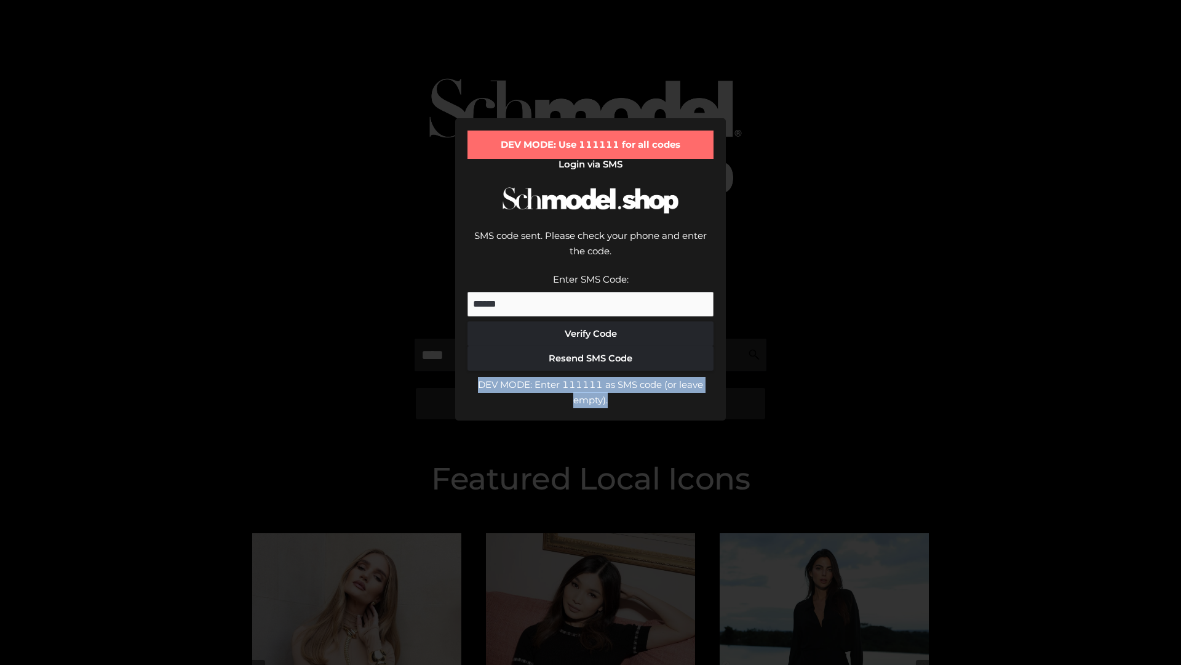 Image resolution: width=1181 pixels, height=665 pixels. Describe the element at coordinates (591, 164) in the screenshot. I see `h2: Login via SMS` at that location.